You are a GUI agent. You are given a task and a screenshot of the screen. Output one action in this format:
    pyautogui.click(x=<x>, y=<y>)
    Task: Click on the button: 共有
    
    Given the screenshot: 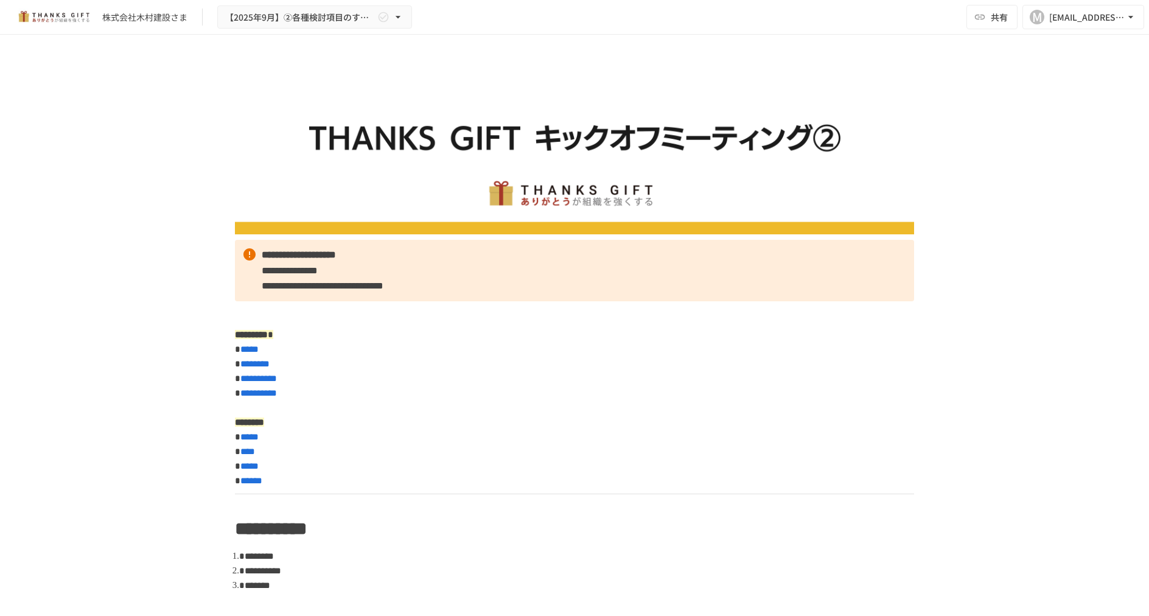 What is the action you would take?
    pyautogui.click(x=992, y=17)
    